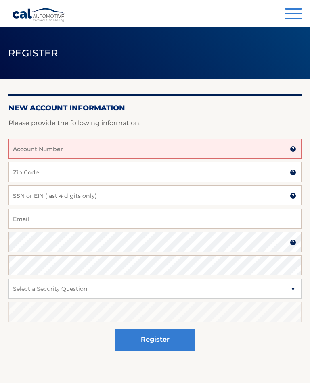 This screenshot has width=310, height=383. Describe the element at coordinates (39, 15) in the screenshot. I see `a: Cal Automotive` at that location.